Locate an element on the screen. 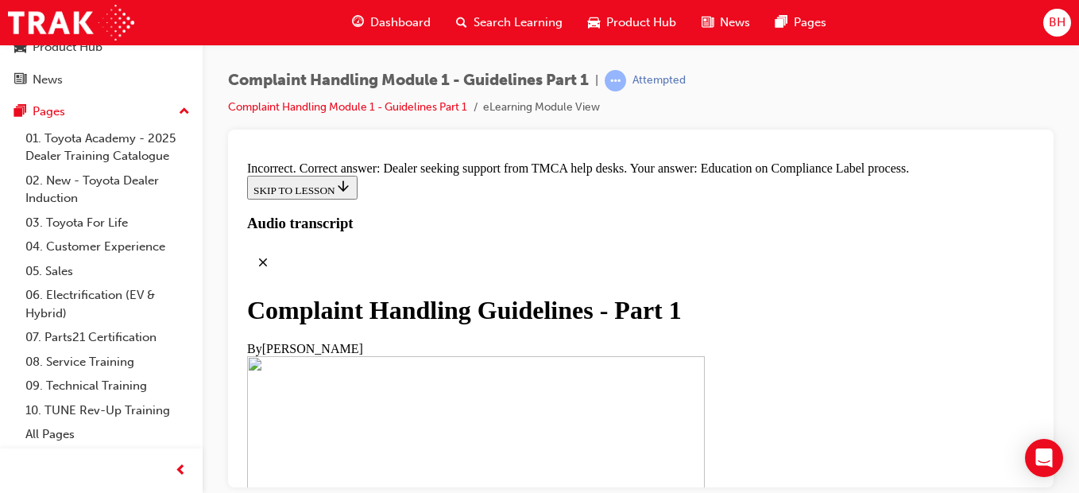  a: Complaint Handling Module 1 - Guidelines Part 1 is located at coordinates (347, 106).